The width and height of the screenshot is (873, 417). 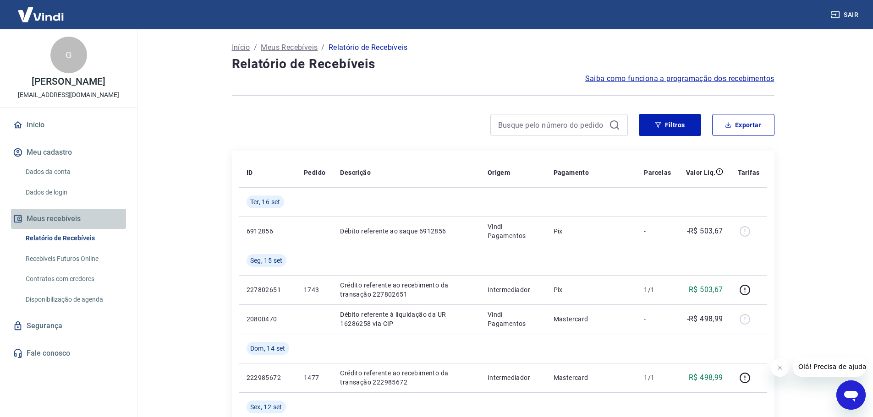 What do you see at coordinates (355, 173) in the screenshot?
I see `p: Descrição` at bounding box center [355, 173].